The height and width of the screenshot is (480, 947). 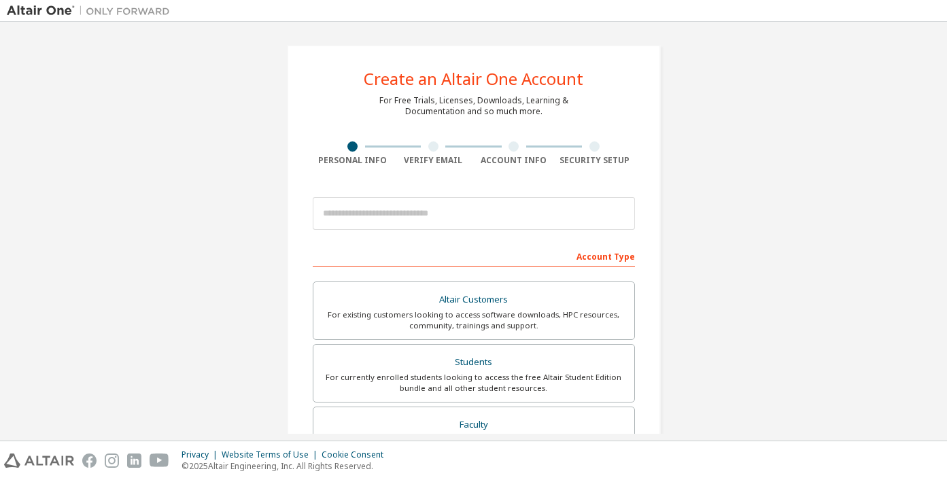 I want to click on div: Altair Customers, so click(x=474, y=300).